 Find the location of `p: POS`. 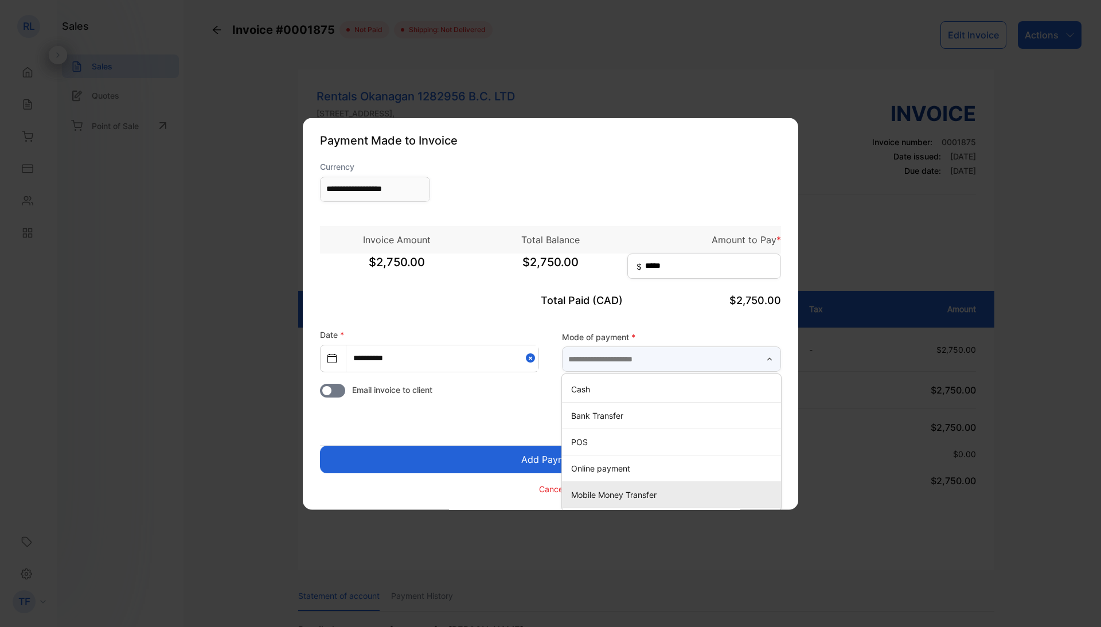

p: POS is located at coordinates (674, 442).